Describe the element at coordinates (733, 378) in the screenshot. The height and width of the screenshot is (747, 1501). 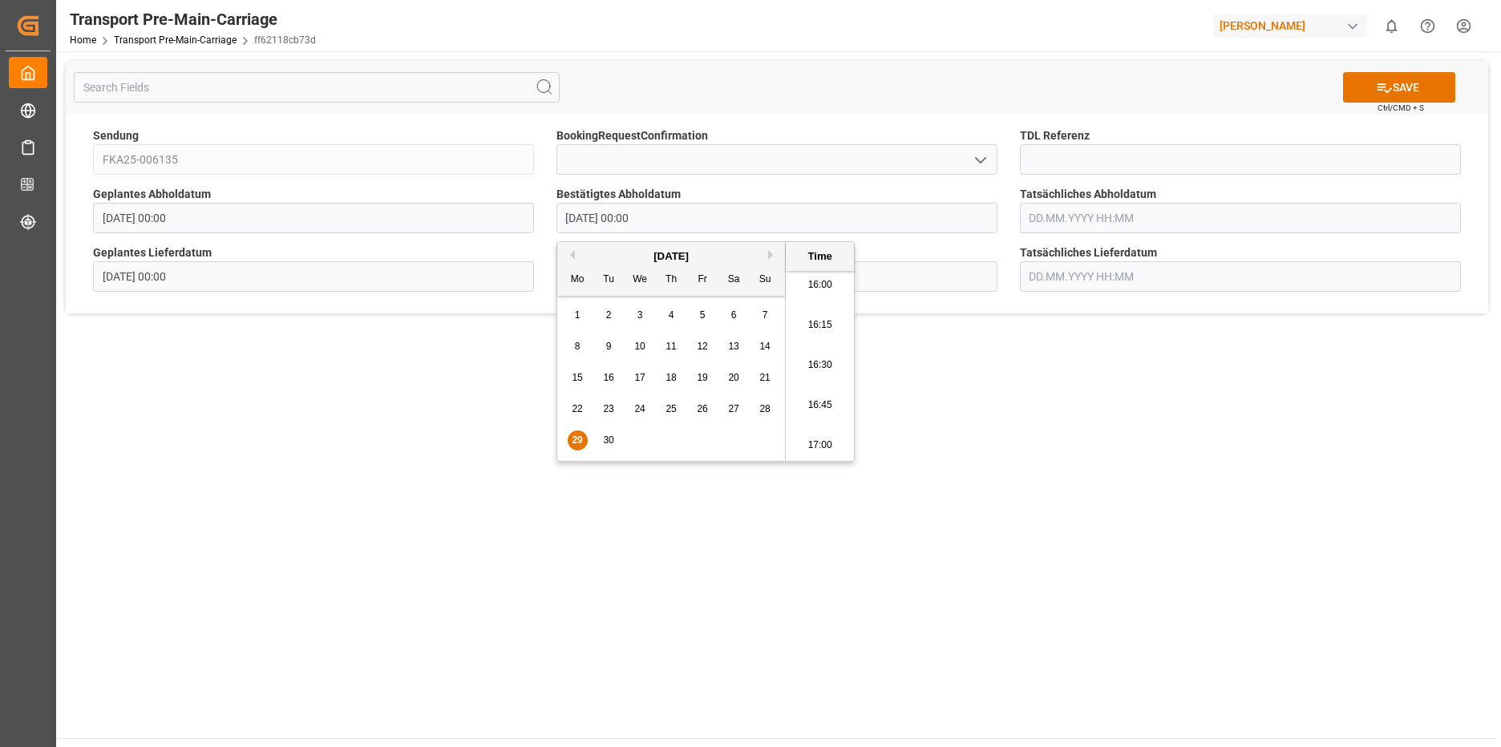
I see `span: 20` at that location.